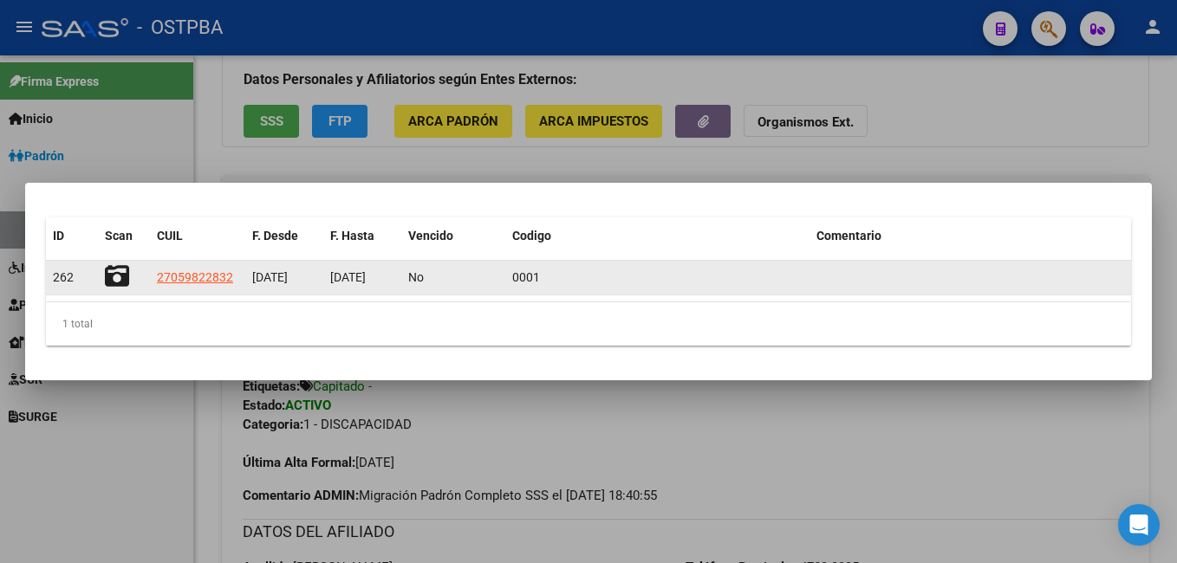 Image resolution: width=1177 pixels, height=563 pixels. What do you see at coordinates (124, 236) in the screenshot?
I see `datatable-header-cell: Scan` at bounding box center [124, 236].